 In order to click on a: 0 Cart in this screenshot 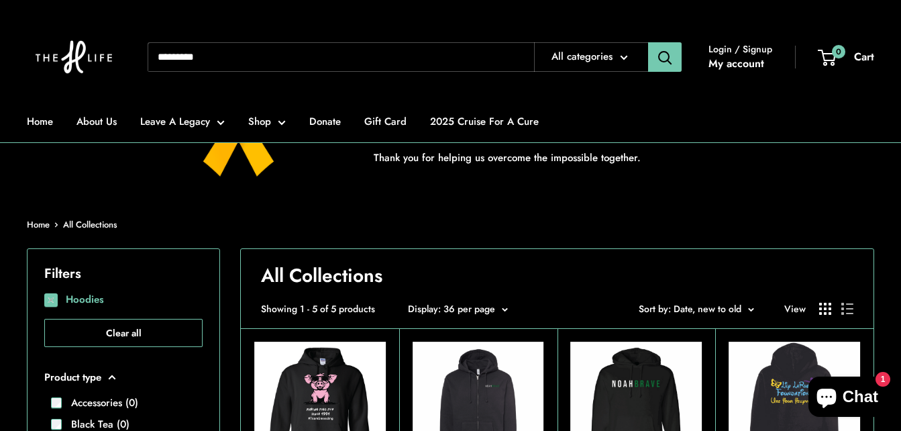, I will do `click(847, 57)`.